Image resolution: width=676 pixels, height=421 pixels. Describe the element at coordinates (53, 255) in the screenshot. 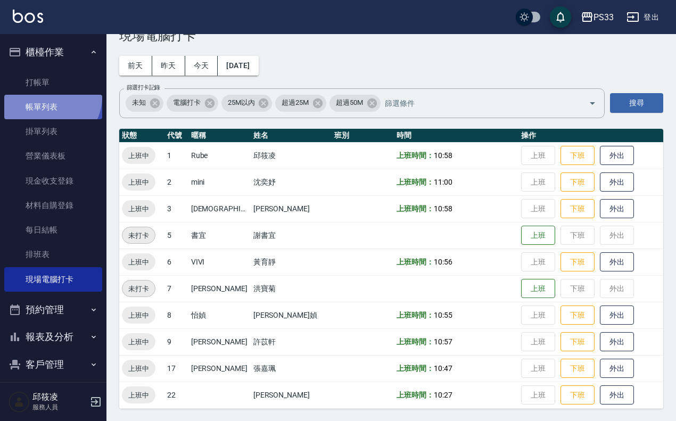

I see `a: 排班表` at that location.